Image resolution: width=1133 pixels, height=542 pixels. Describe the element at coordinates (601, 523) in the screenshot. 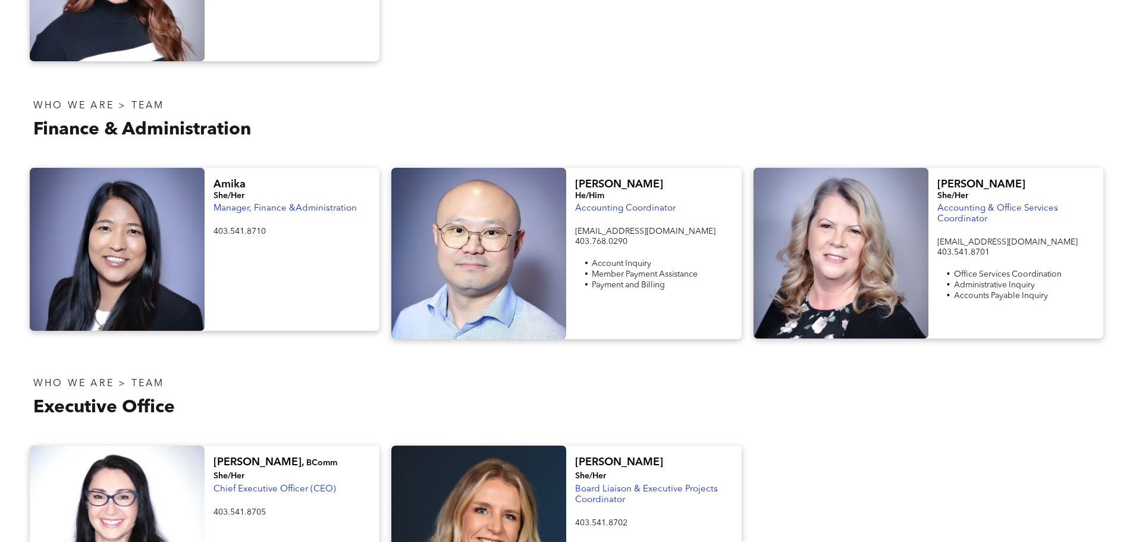

I see `span: 403.541.8702` at that location.